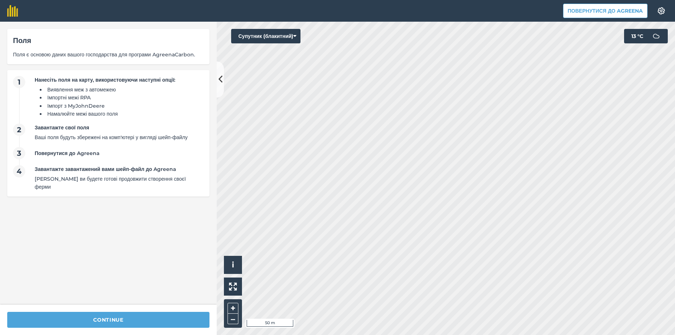 Image resolution: width=675 pixels, height=335 pixels. What do you see at coordinates (233, 286) in the screenshot?
I see `img: Four arrows, one pointing top left, one top right, one bottom right and the last bottom left` at bounding box center [233, 286].